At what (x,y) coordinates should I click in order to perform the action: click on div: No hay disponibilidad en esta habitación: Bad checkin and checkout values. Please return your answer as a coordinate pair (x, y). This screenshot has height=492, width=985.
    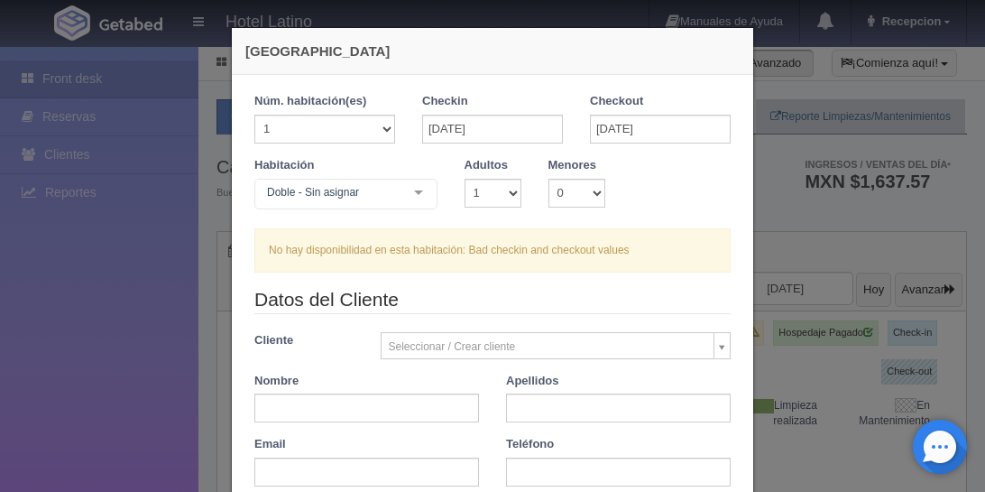
    Looking at the image, I should click on (493, 250).